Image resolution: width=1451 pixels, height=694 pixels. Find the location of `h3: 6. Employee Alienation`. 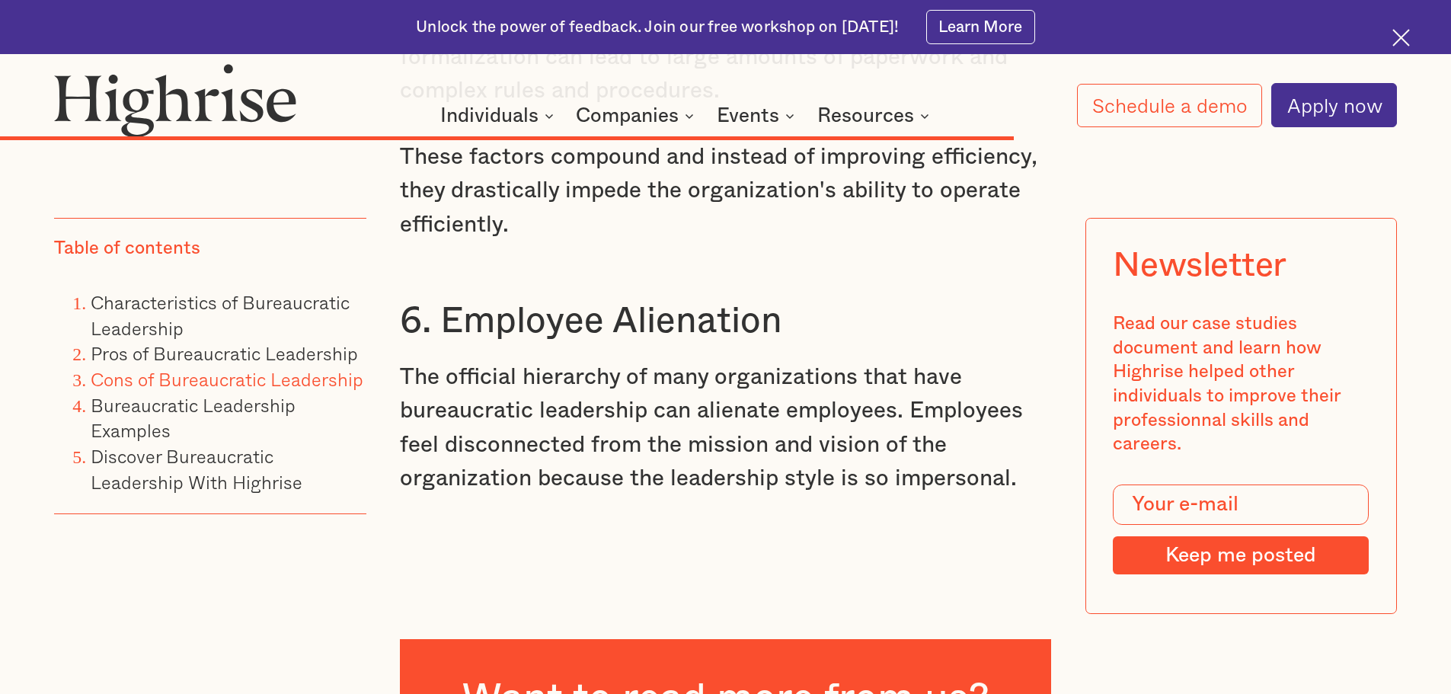

h3: 6. Employee Alienation is located at coordinates (726, 321).